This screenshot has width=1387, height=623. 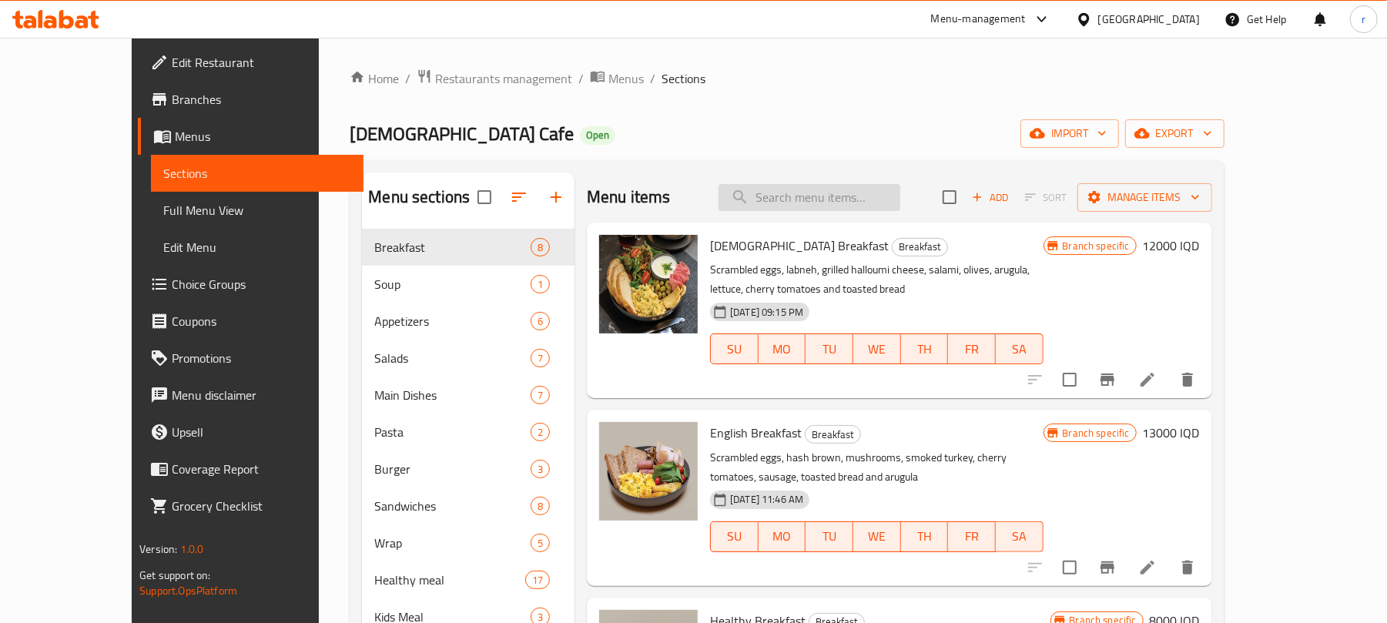 I want to click on div: Salads, so click(x=452, y=358).